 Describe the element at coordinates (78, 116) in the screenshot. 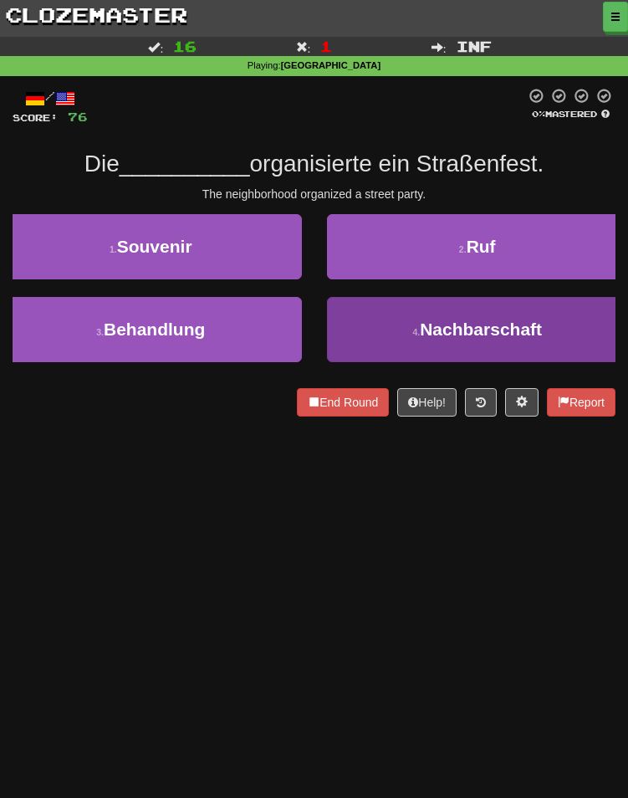

I see `span: 76` at that location.